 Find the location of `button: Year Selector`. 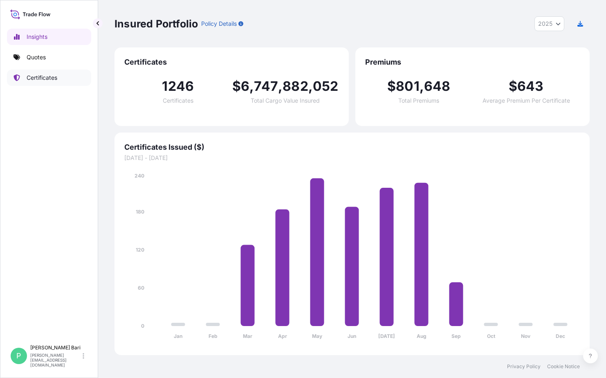

button: Year Selector is located at coordinates (549, 24).